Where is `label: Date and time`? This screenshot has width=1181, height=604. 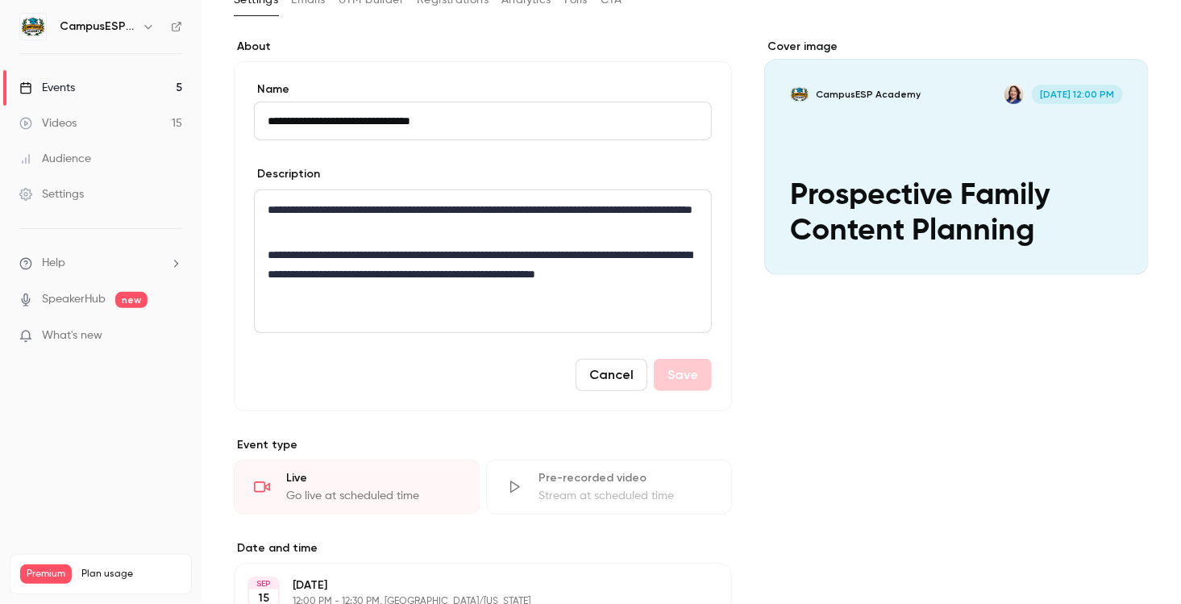 label: Date and time is located at coordinates (483, 548).